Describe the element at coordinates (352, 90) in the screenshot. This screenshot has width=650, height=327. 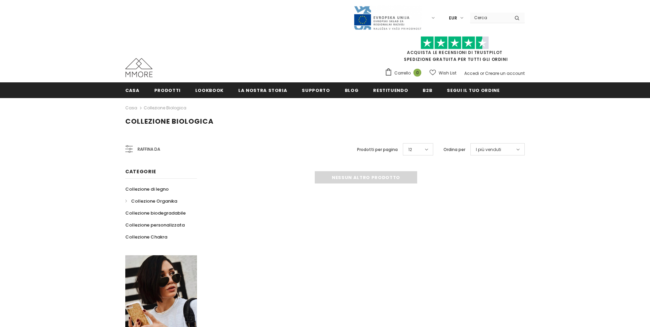
I see `span: Blog` at that location.